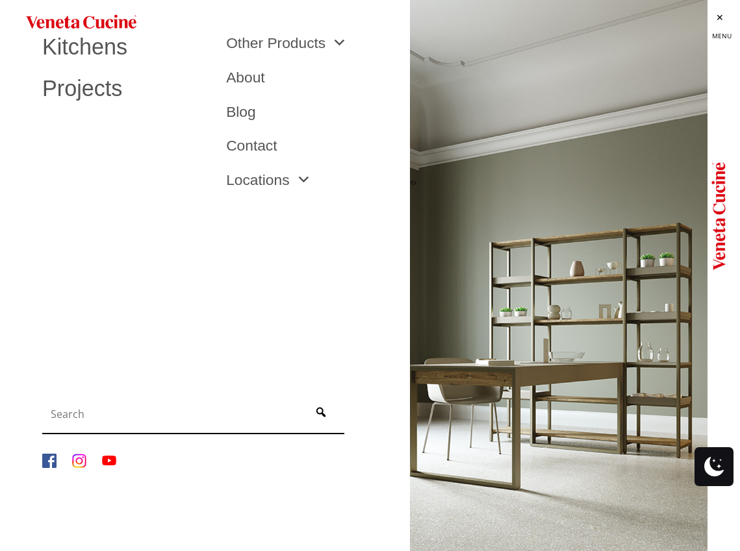 The height and width of the screenshot is (551, 740). Describe the element at coordinates (79, 461) in the screenshot. I see `img: Instagram` at that location.